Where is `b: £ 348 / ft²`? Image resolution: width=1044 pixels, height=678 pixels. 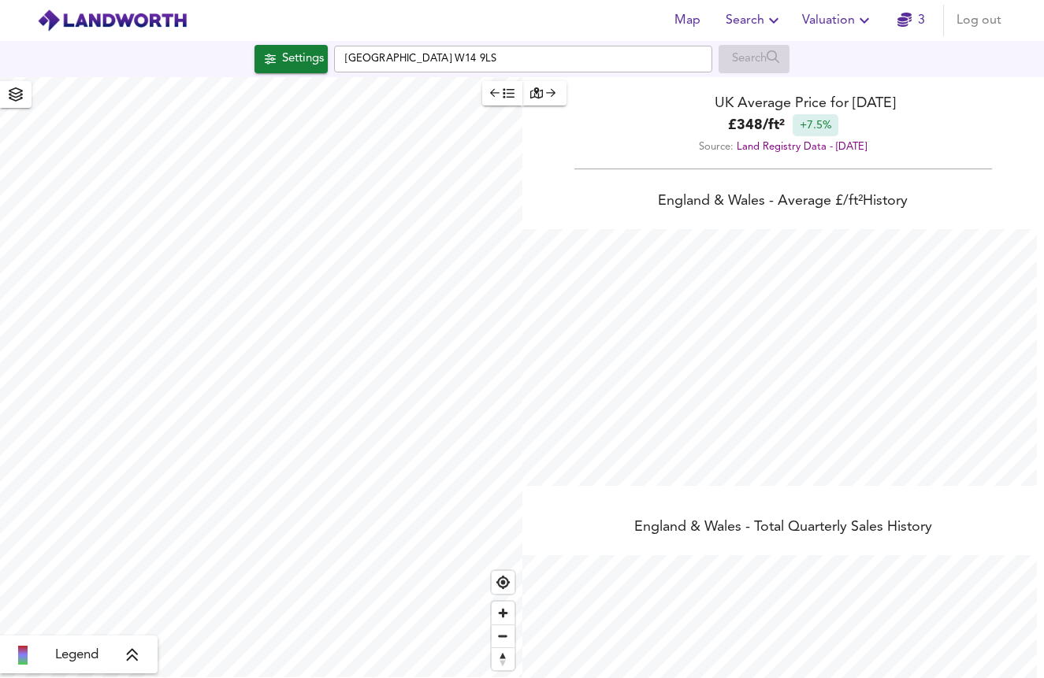 b: £ 348 / ft² is located at coordinates (756, 125).